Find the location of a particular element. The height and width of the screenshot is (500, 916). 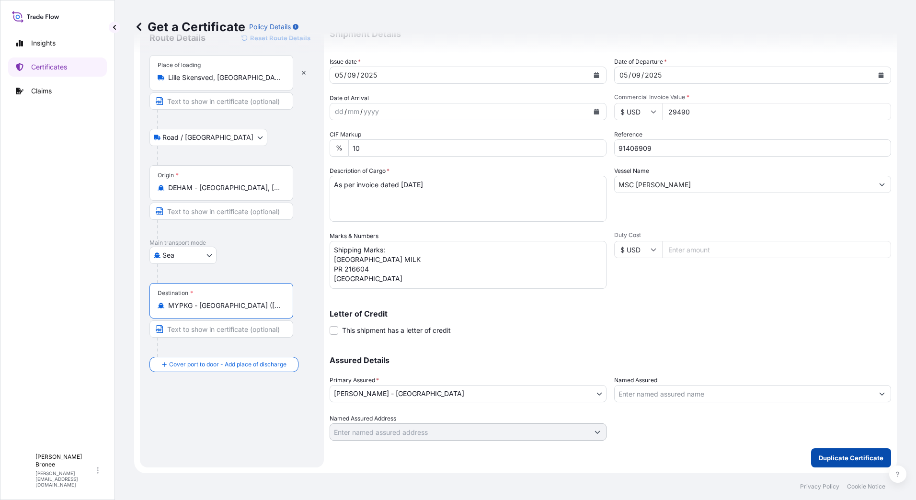

input: Enter booking reference is located at coordinates (753, 148).